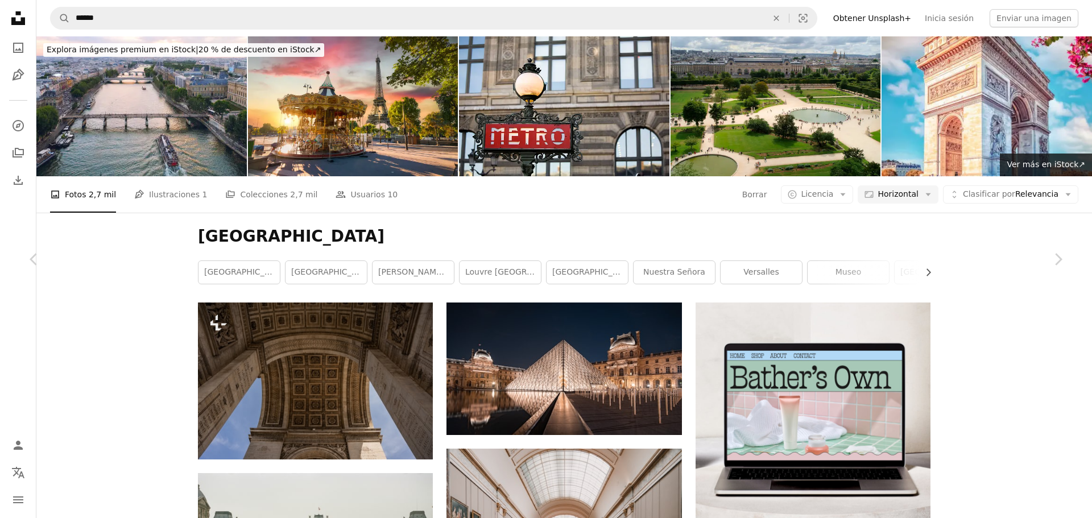 This screenshot has height=518, width=1092. I want to click on a: Ilustraciones, so click(18, 75).